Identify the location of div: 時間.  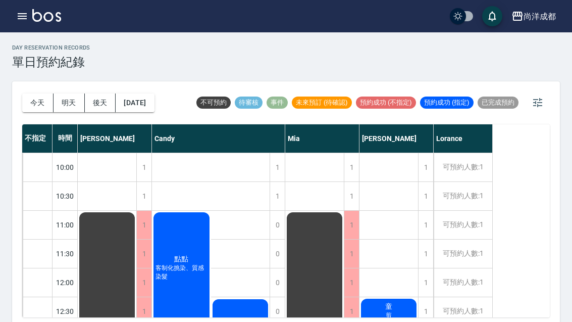
(65, 138).